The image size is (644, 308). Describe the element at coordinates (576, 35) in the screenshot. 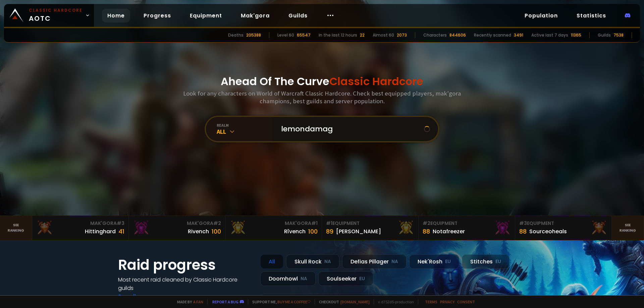

I see `div: 11365` at that location.